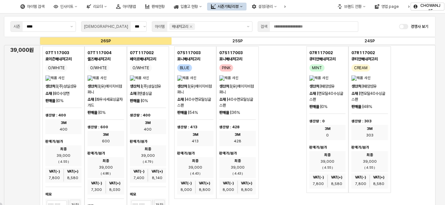 The image size is (445, 205). Describe the element at coordinates (155, 7) in the screenshot. I see `button: 판매현황` at that location.